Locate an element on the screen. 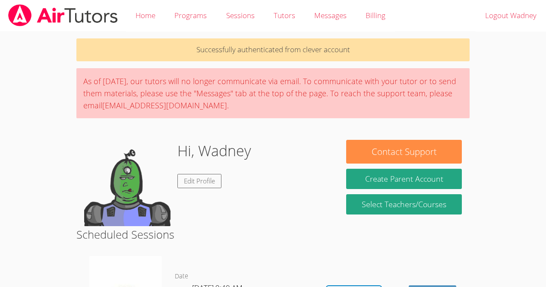 This screenshot has height=287, width=546. h2: Scheduled Sessions is located at coordinates (273, 234).